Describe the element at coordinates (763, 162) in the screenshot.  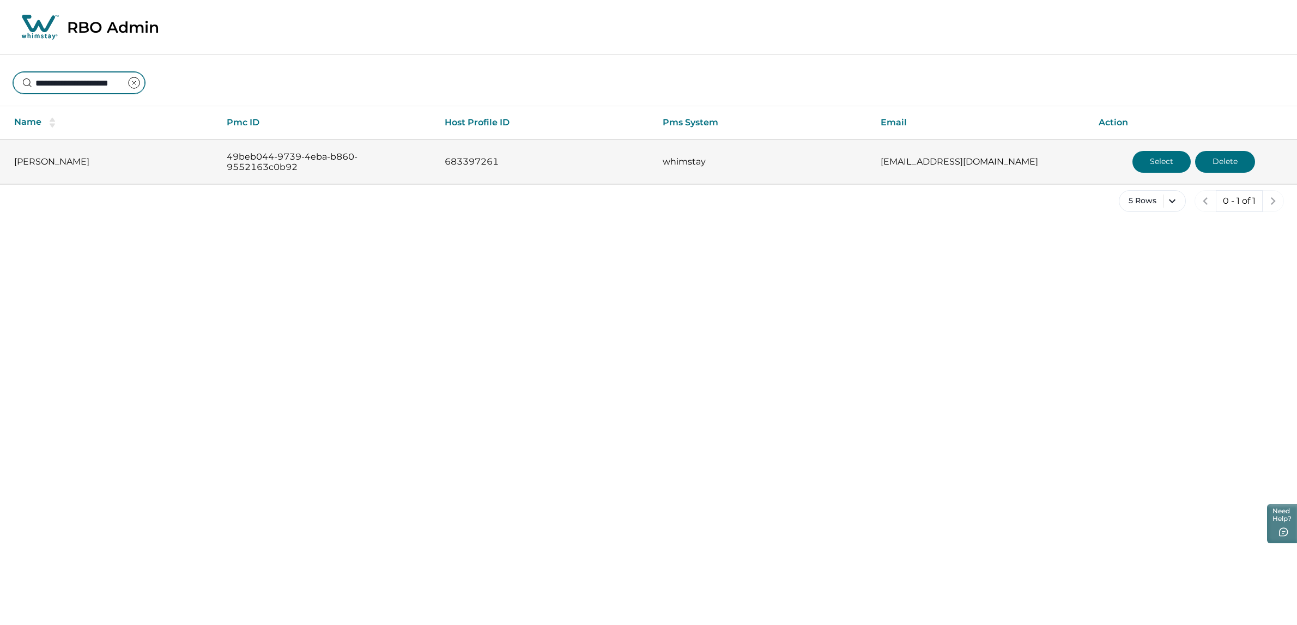
I see `p: whimstay` at that location.